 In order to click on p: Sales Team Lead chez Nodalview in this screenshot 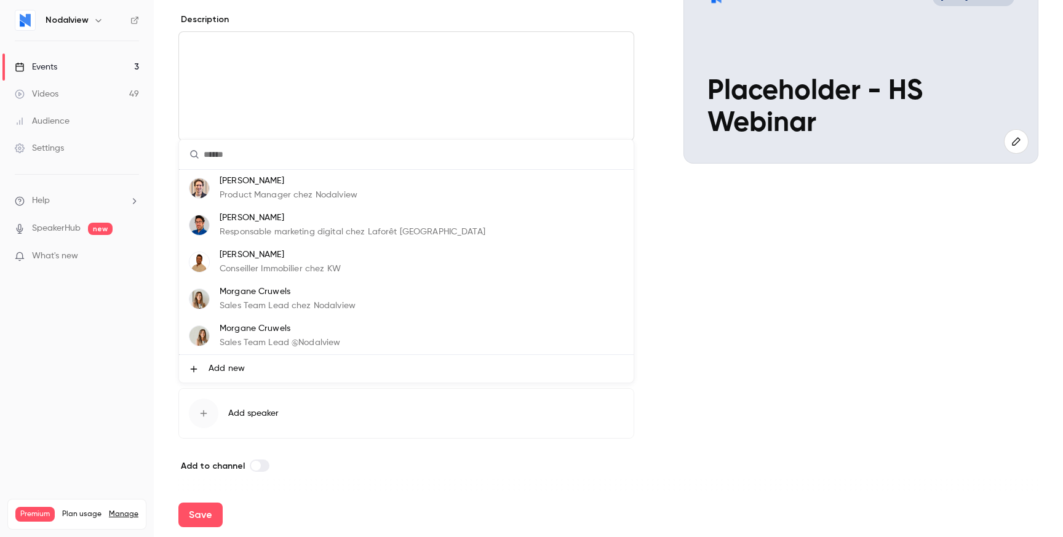, I will do `click(287, 306)`.